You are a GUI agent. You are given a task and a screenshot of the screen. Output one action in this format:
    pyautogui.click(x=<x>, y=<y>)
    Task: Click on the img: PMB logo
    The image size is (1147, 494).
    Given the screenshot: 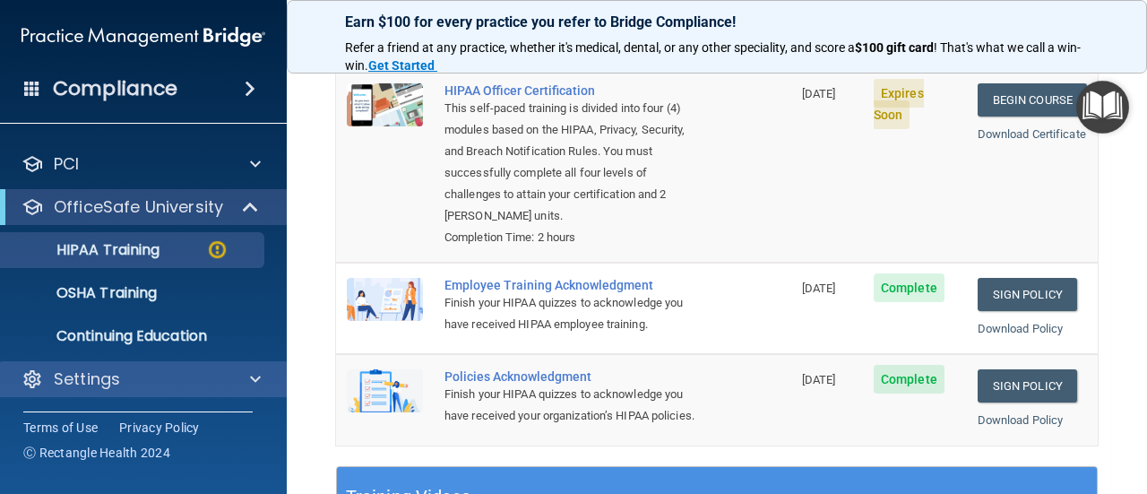 What is the action you would take?
    pyautogui.click(x=143, y=37)
    